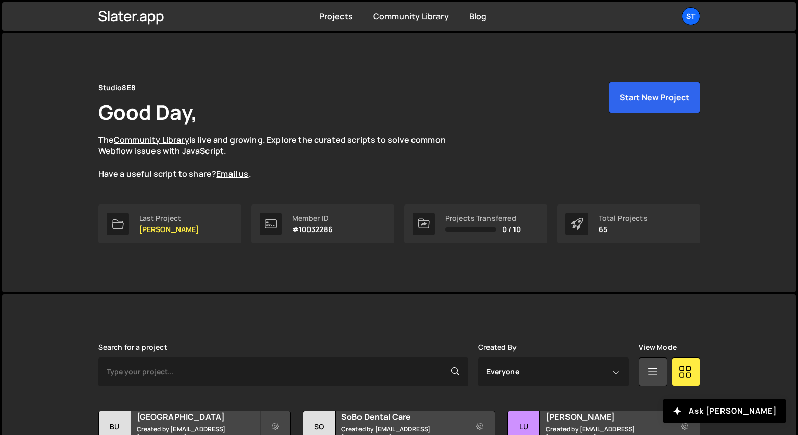  I want to click on a: Projects, so click(336, 16).